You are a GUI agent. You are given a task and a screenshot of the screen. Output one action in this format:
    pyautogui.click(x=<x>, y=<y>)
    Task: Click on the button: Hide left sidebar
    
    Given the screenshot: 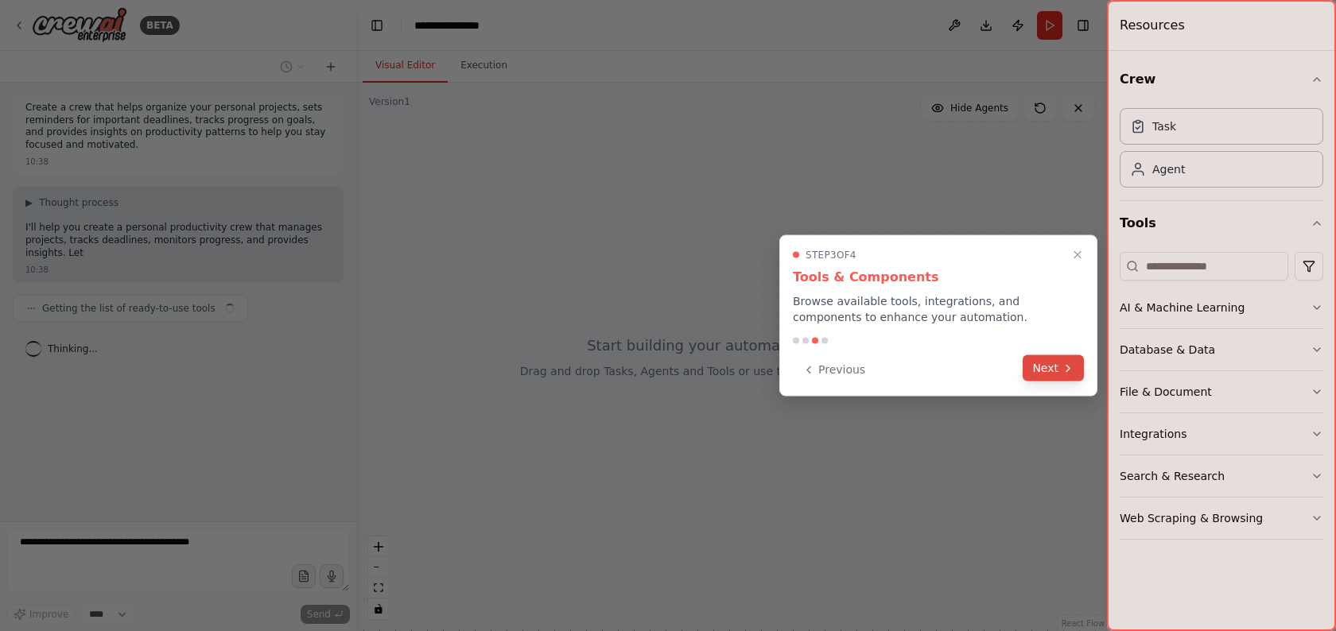 What is the action you would take?
    pyautogui.click(x=377, y=25)
    